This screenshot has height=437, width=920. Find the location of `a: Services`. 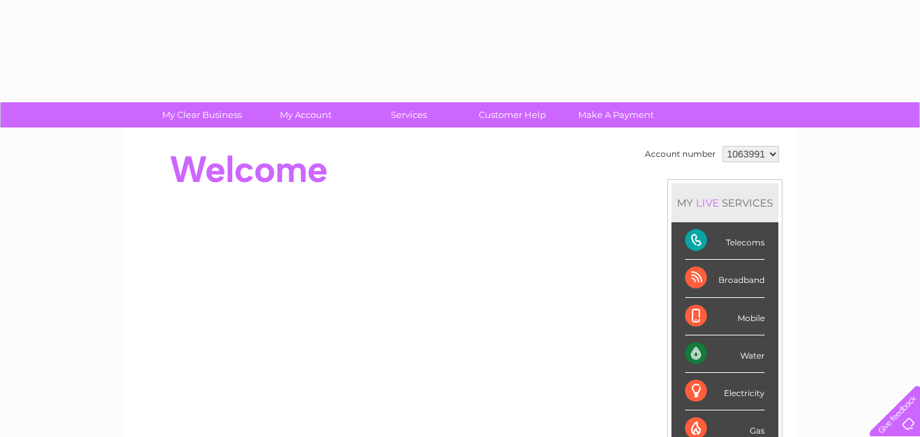

a: Services is located at coordinates (409, 114).